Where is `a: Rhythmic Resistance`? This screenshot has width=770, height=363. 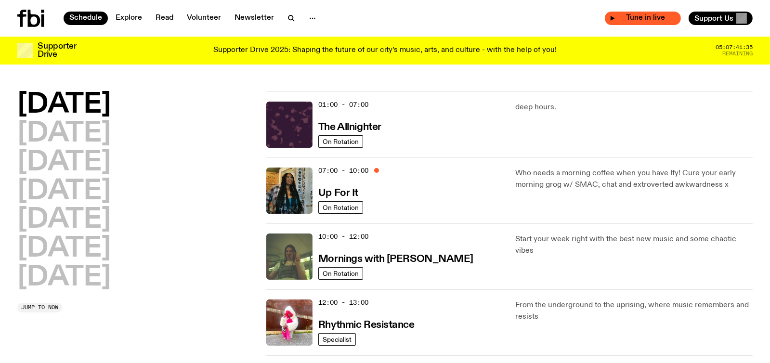
a: Rhythmic Resistance is located at coordinates (367, 324).